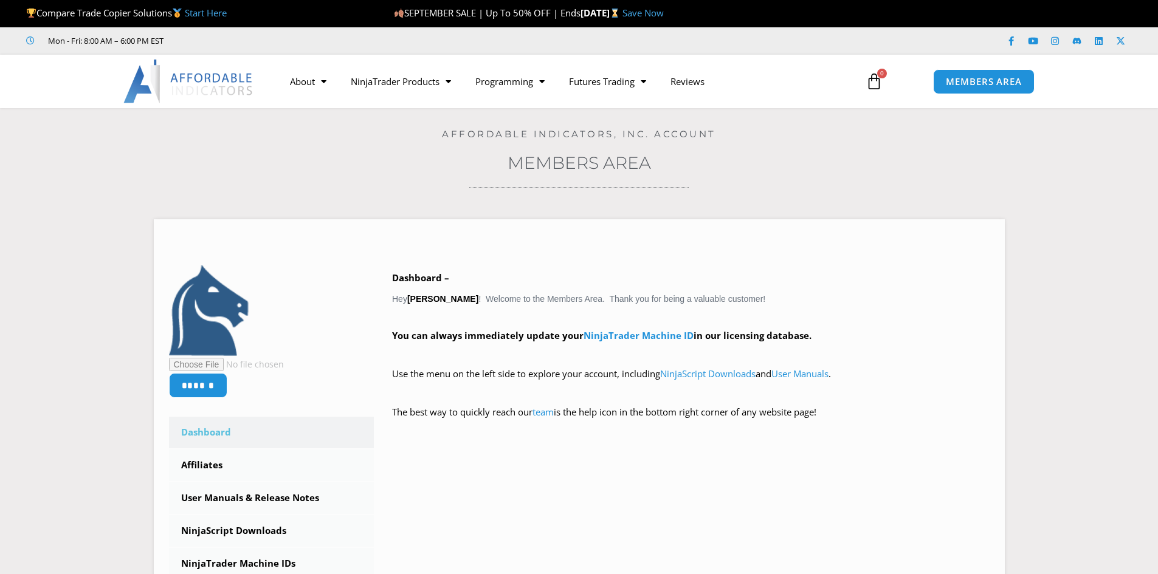  Describe the element at coordinates (510, 81) in the screenshot. I see `a: Programming` at that location.